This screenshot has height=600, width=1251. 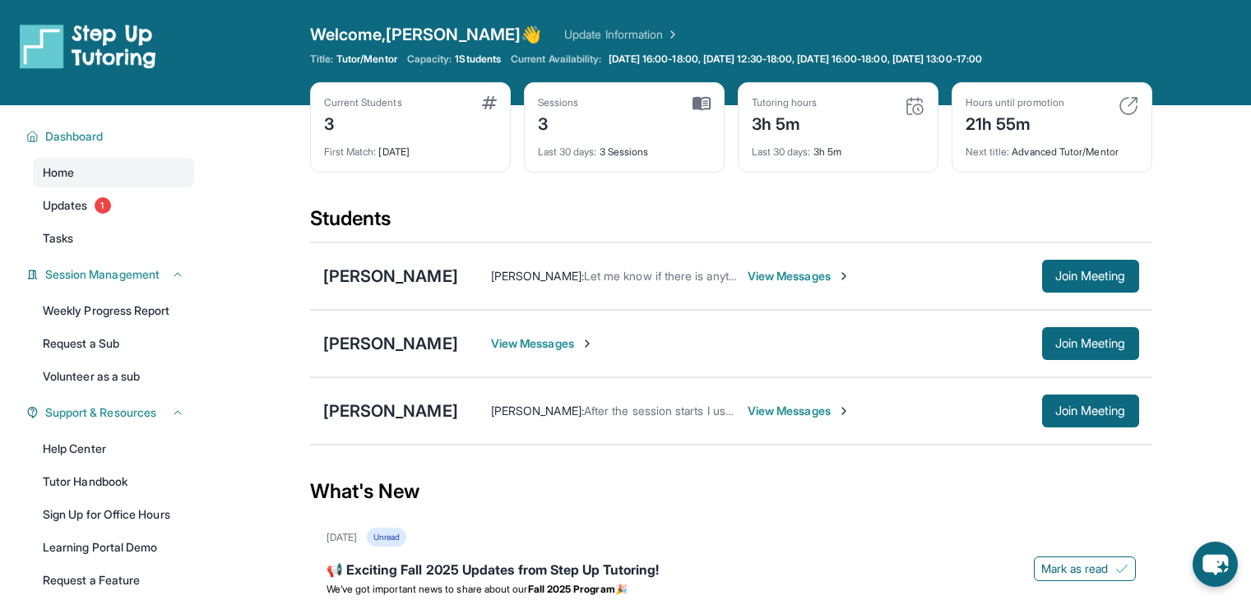 I want to click on span: Capacity:, so click(x=429, y=59).